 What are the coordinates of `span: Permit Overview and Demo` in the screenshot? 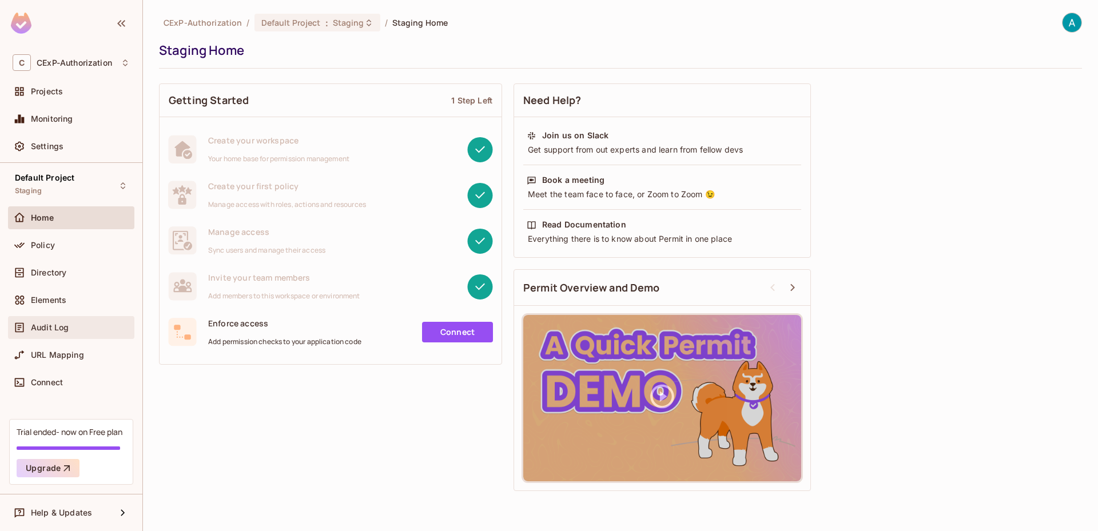 It's located at (591, 288).